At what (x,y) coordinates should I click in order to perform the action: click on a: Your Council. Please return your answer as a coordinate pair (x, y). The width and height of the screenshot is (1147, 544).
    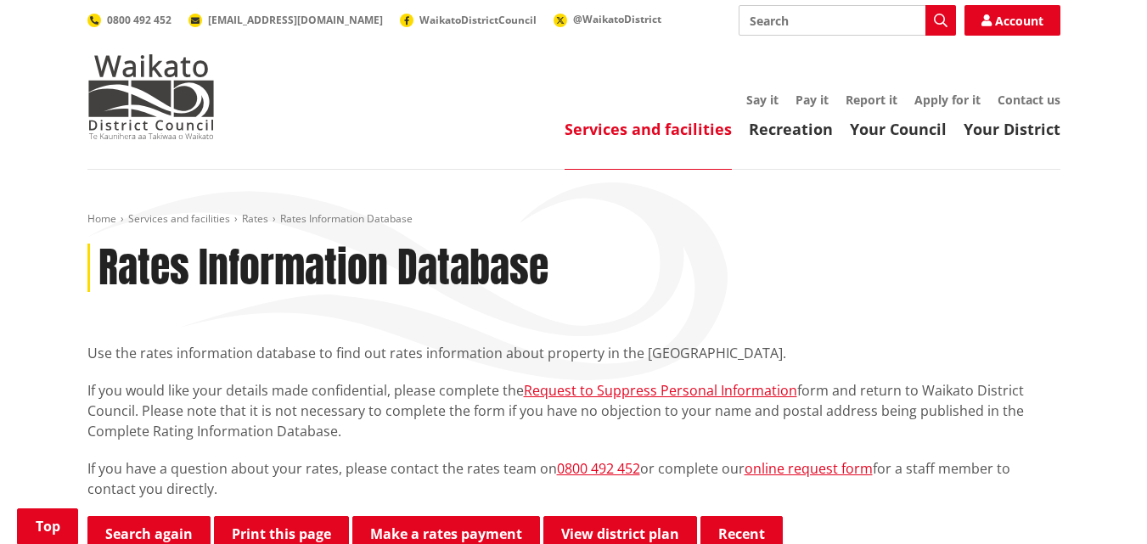
    Looking at the image, I should click on (899, 129).